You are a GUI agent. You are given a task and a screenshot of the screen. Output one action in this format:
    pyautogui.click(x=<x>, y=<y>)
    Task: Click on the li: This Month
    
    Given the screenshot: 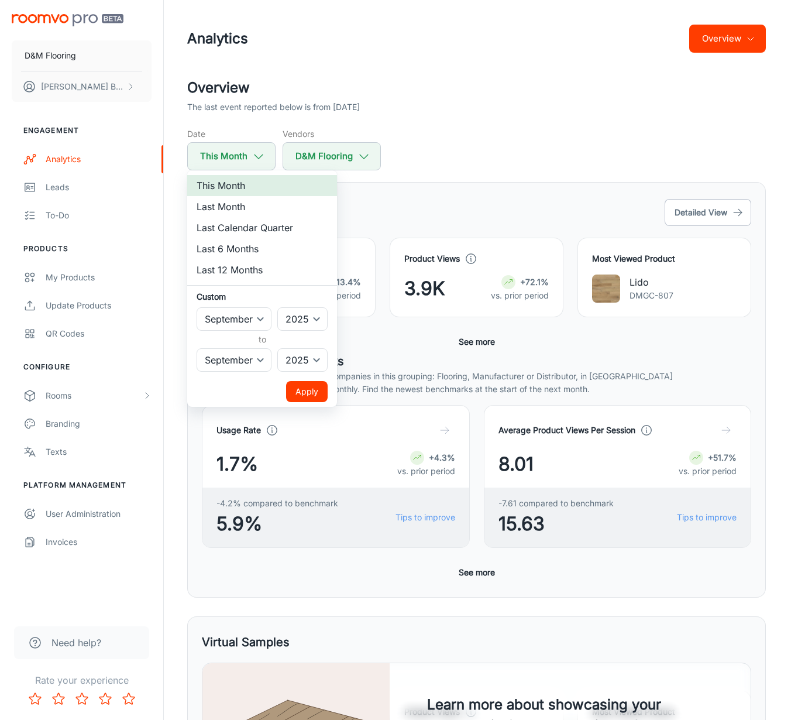 What is the action you would take?
    pyautogui.click(x=262, y=186)
    